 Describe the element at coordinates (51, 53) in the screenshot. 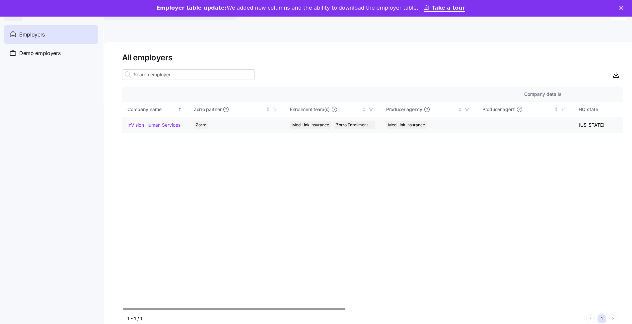

I see `a: Demo employers` at that location.